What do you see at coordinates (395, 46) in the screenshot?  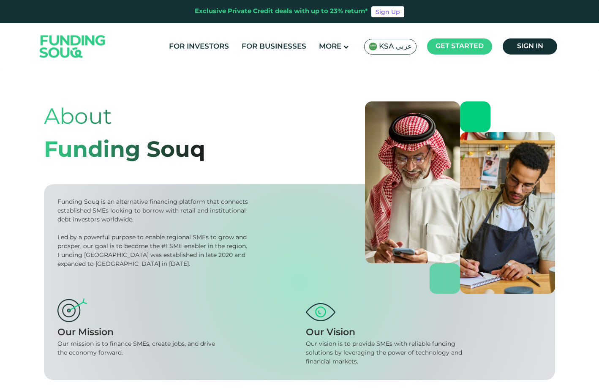 I see `span: KSA عربي` at bounding box center [395, 46].